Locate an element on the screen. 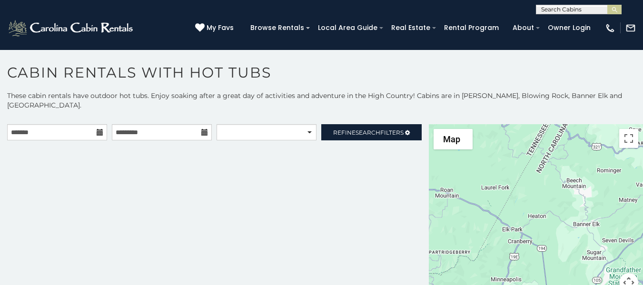  span: My Favs is located at coordinates (220, 28).